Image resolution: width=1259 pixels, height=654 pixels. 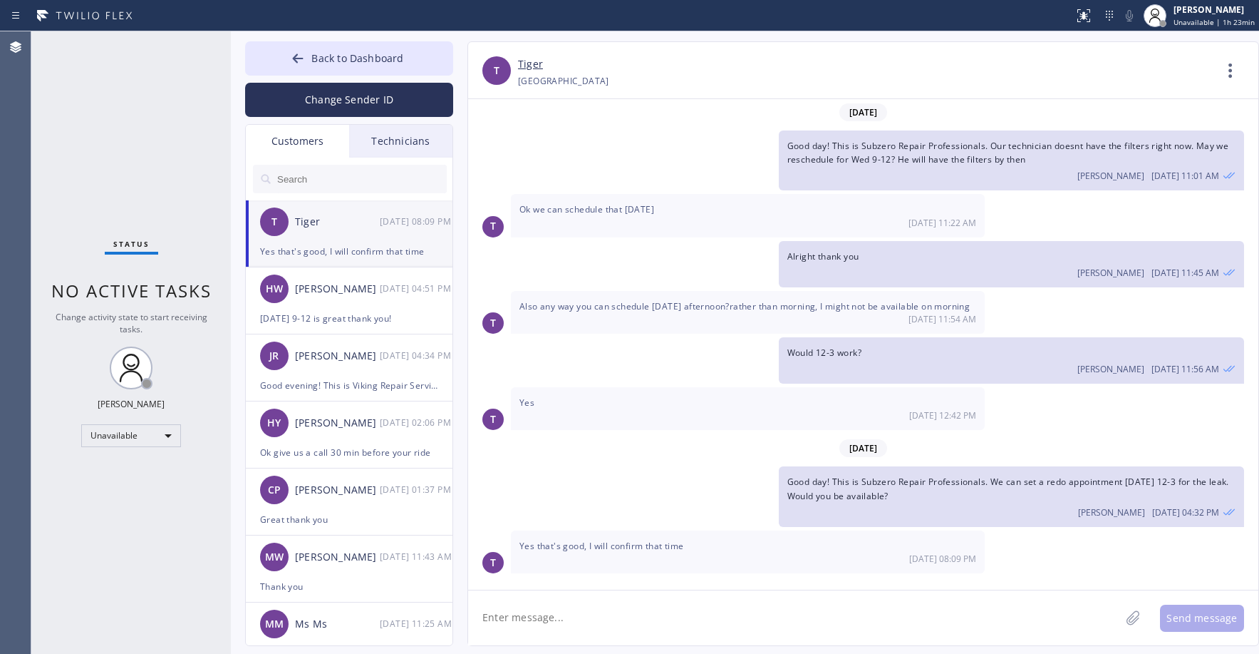 I want to click on div: 08/21/2025 9:25 AM, so click(x=417, y=623).